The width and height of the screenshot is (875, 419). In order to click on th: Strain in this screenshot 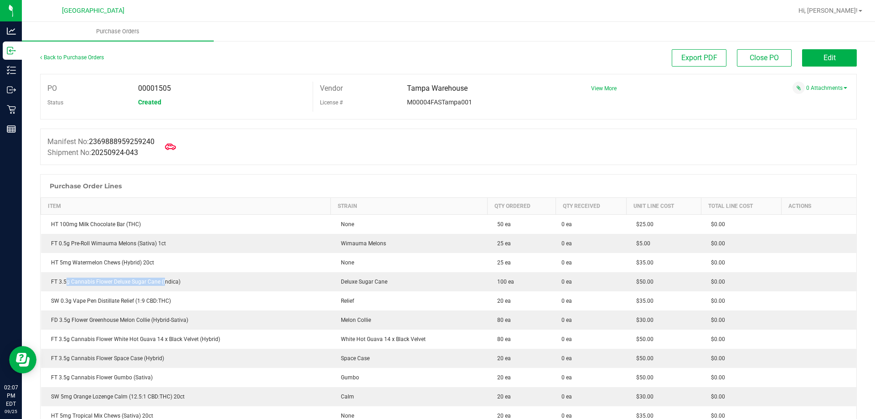, I will do `click(409, 206)`.